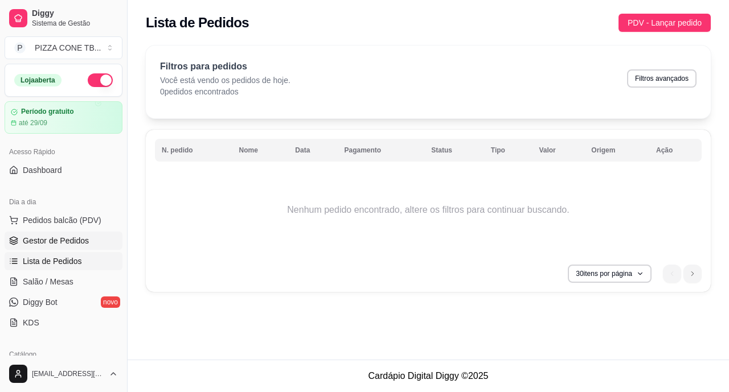 This screenshot has height=392, width=729. I want to click on a: Salão / Mesas, so click(63, 282).